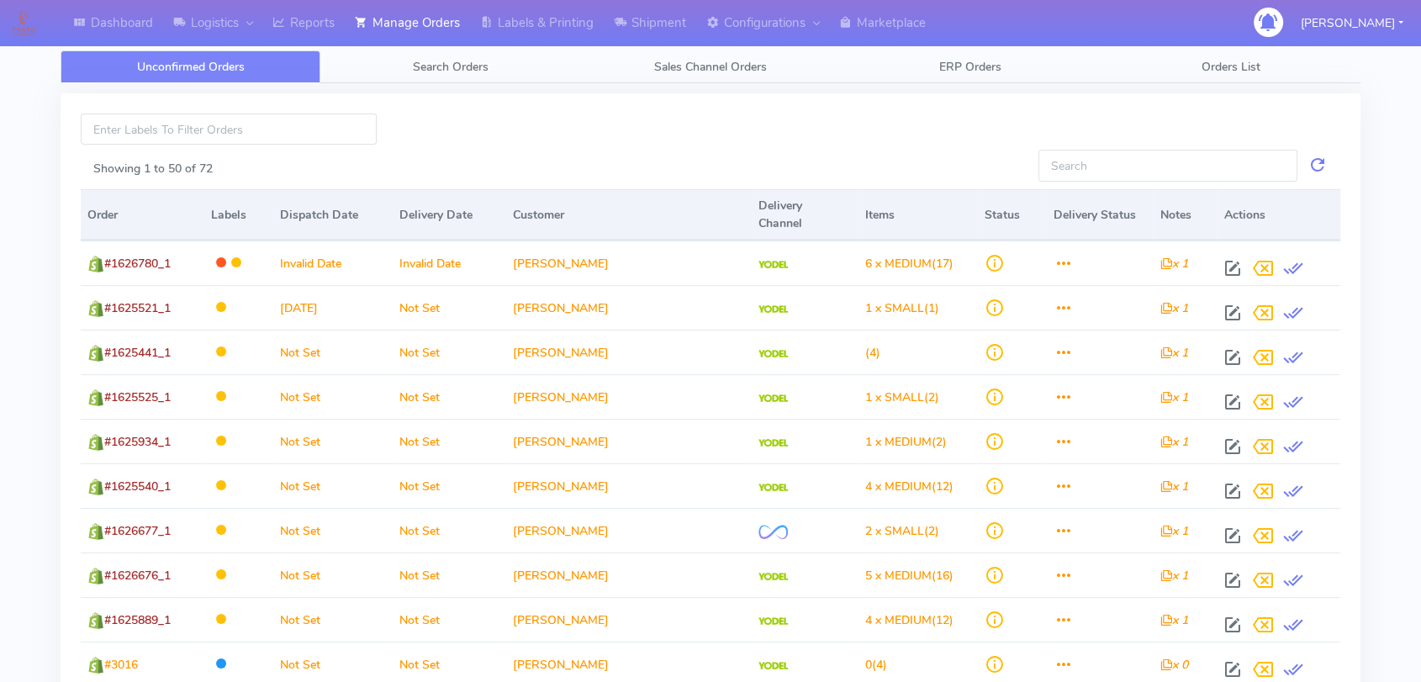 This screenshot has height=682, width=1421. What do you see at coordinates (239, 214) in the screenshot?
I see `th: Labels` at bounding box center [239, 214].